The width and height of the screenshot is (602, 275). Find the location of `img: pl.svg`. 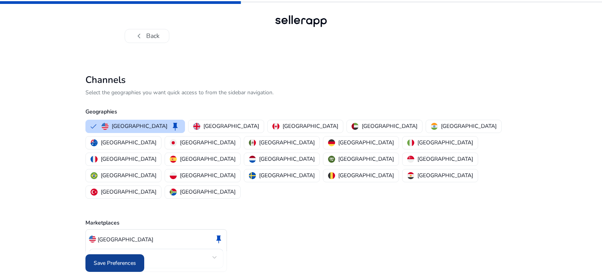

img: pl.svg is located at coordinates (173, 176).